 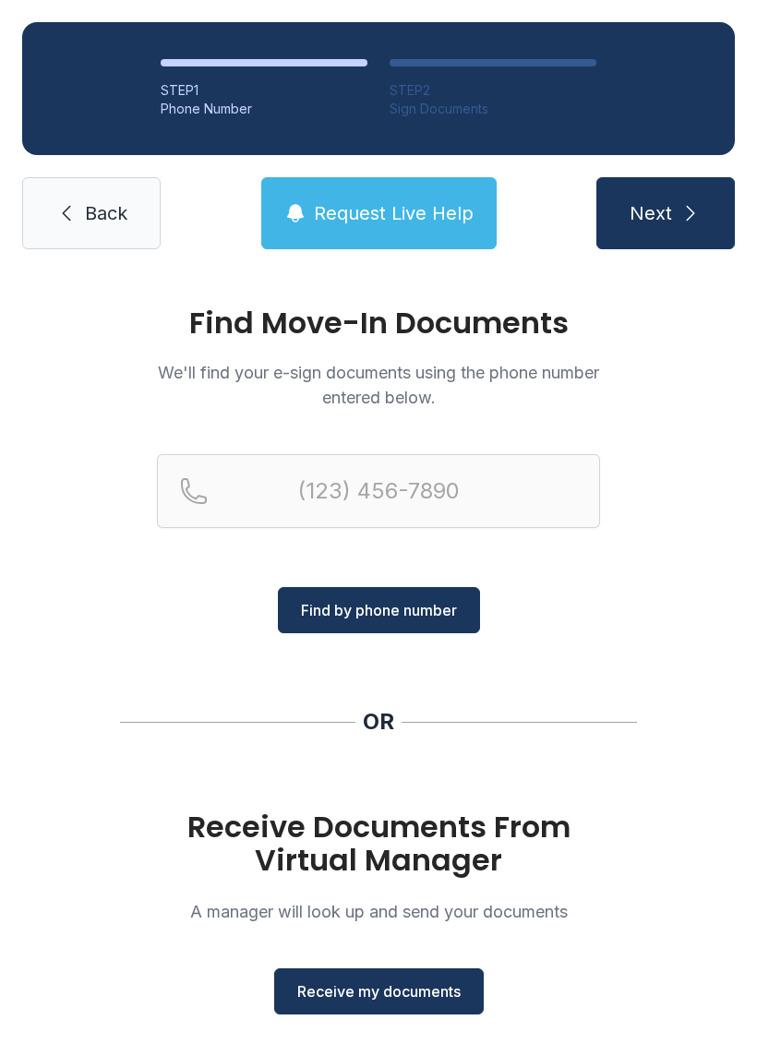 I want to click on p: A manager will look up and send your documents, so click(x=379, y=911).